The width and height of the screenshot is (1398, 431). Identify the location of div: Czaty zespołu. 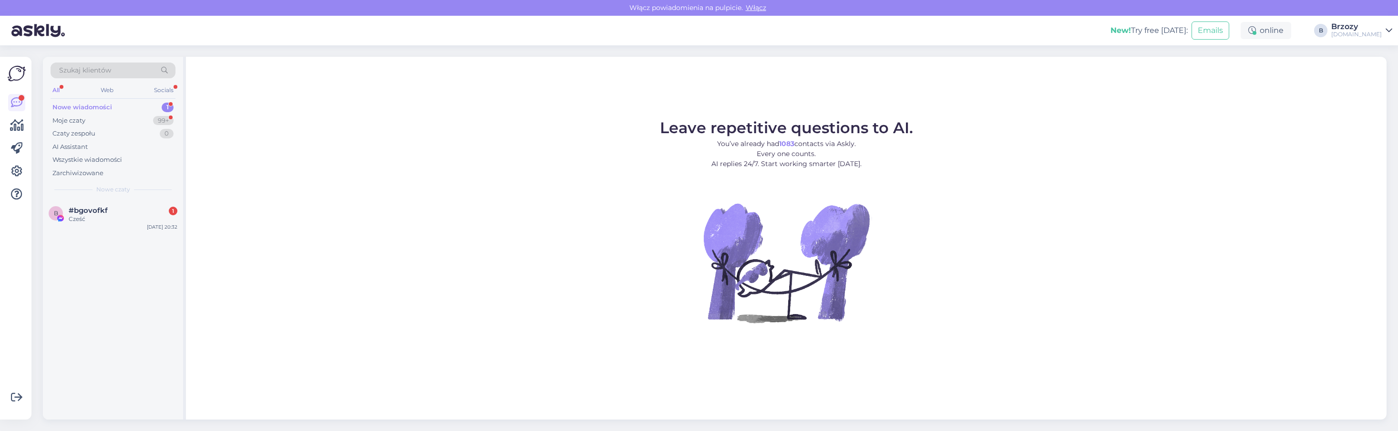
(74, 134).